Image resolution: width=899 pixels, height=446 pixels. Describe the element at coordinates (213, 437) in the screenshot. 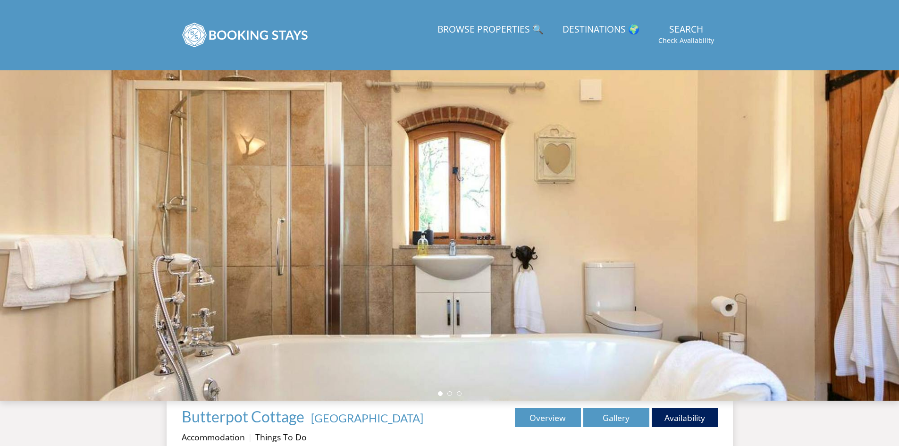

I see `a: Accommodation` at that location.